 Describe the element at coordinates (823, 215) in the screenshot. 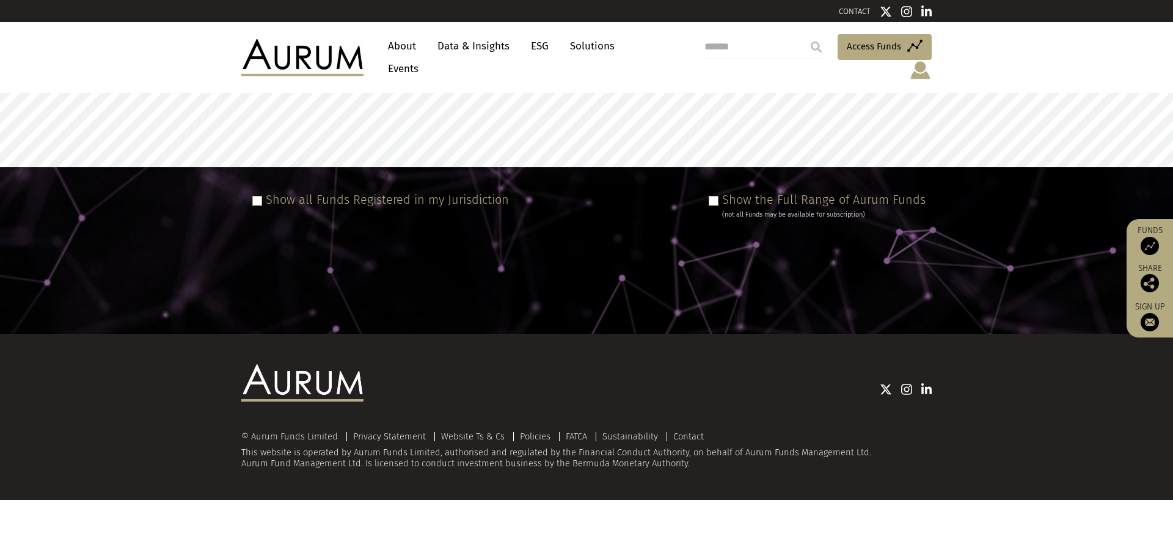

I see `div: (not all Funds may be available for subscription)` at that location.